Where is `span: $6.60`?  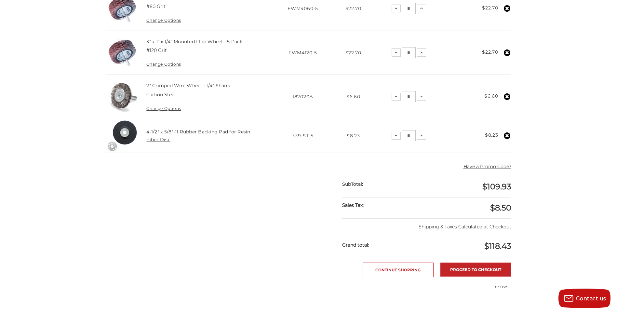 span: $6.60 is located at coordinates (353, 97).